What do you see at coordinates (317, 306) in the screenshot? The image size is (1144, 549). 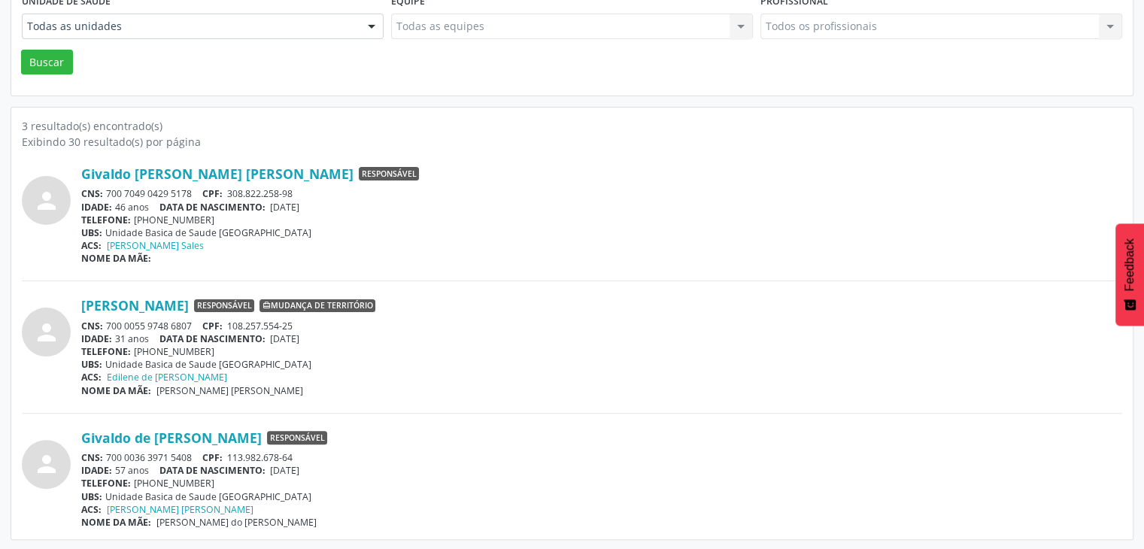 I see `span: Mudança de território` at bounding box center [317, 306].